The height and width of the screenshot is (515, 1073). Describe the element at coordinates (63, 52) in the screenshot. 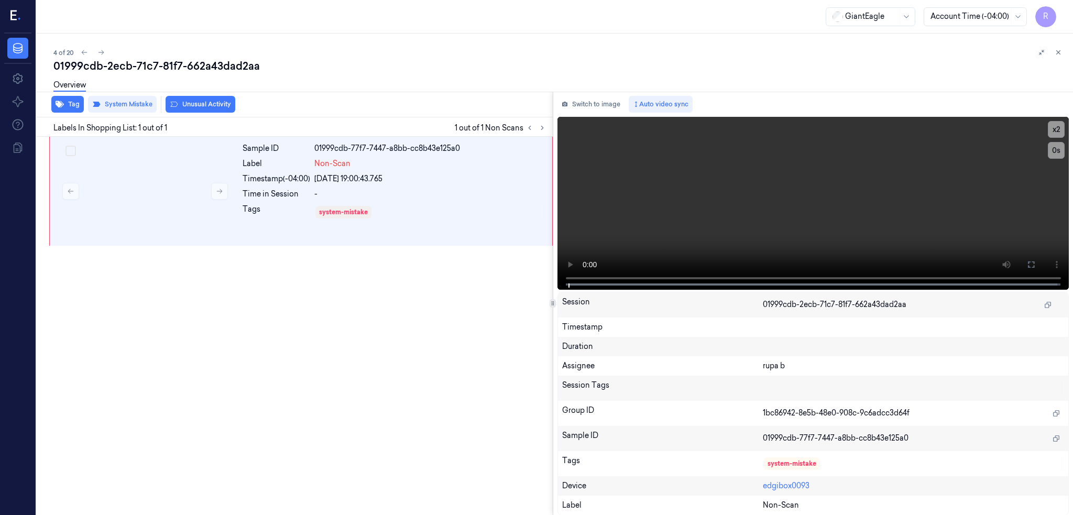

I see `span: 4 of 20` at that location.